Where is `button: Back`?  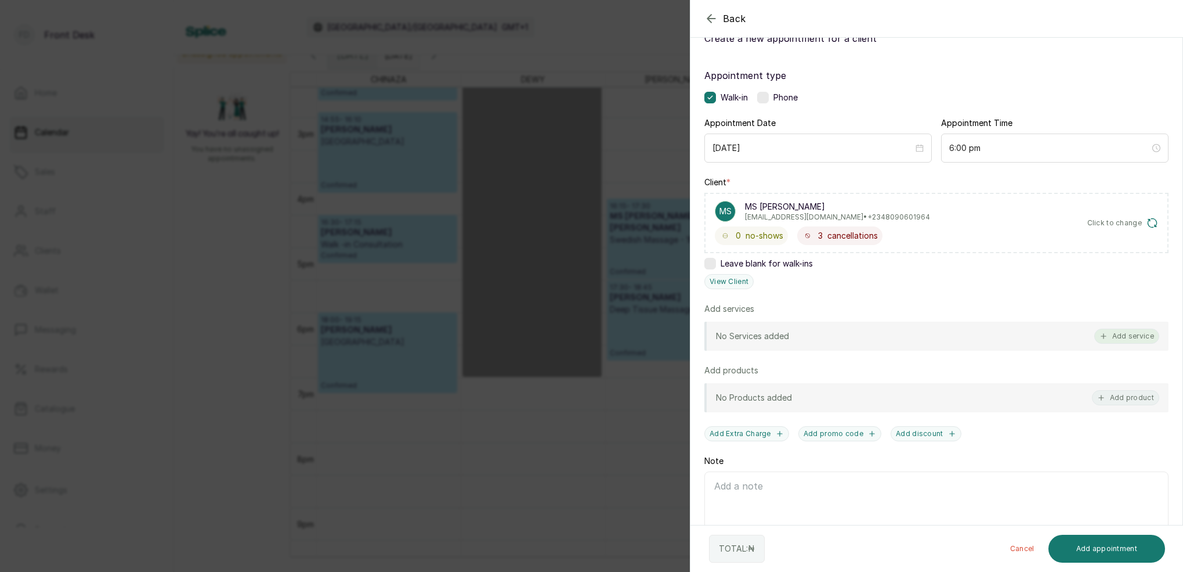
button: Back is located at coordinates (725, 19).